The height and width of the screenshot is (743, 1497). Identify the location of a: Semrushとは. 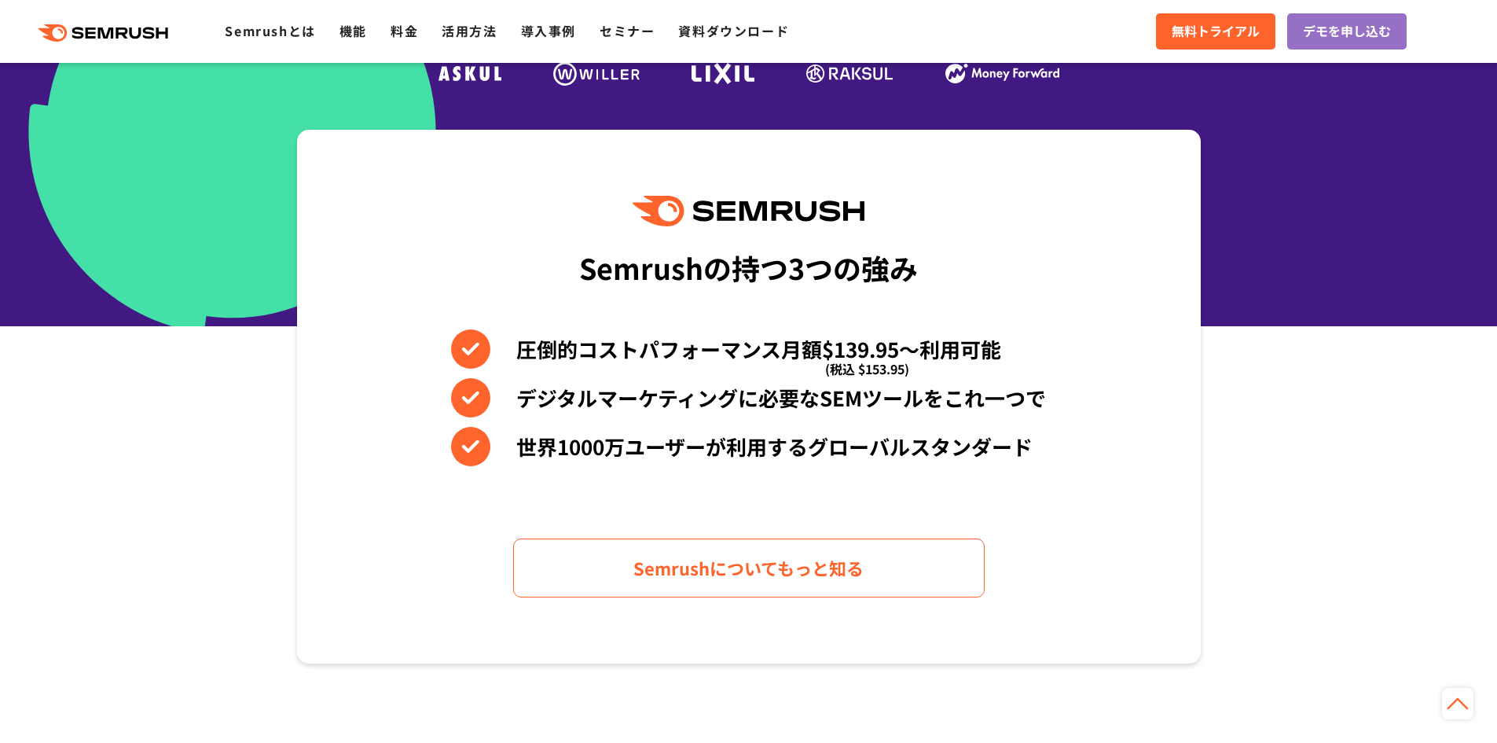
(270, 31).